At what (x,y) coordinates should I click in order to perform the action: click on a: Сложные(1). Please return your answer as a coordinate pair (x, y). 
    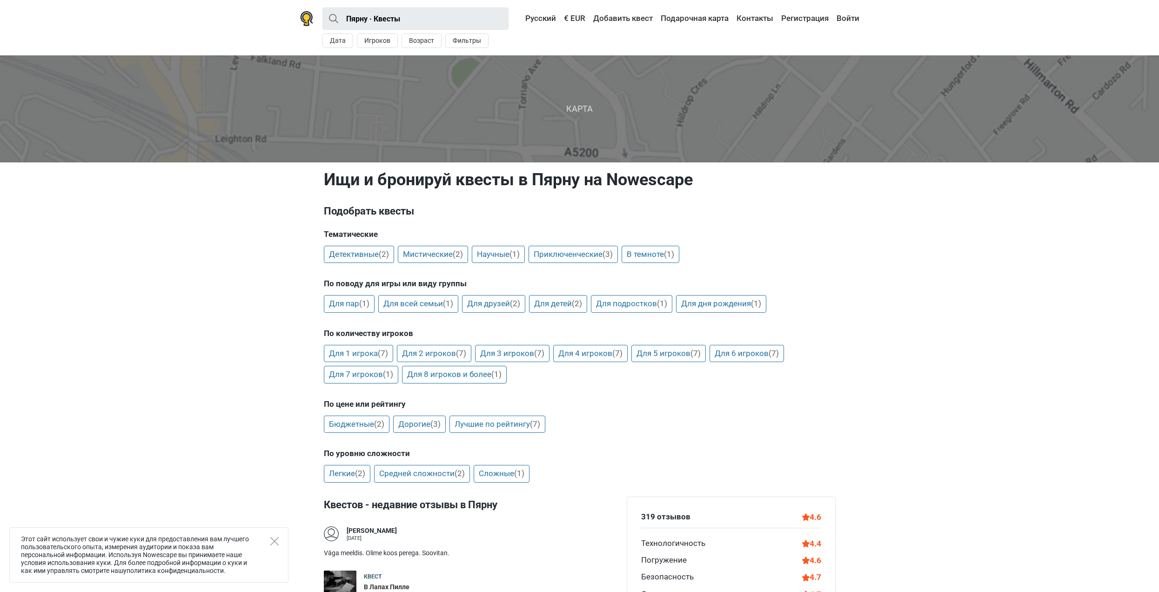
    Looking at the image, I should click on (502, 474).